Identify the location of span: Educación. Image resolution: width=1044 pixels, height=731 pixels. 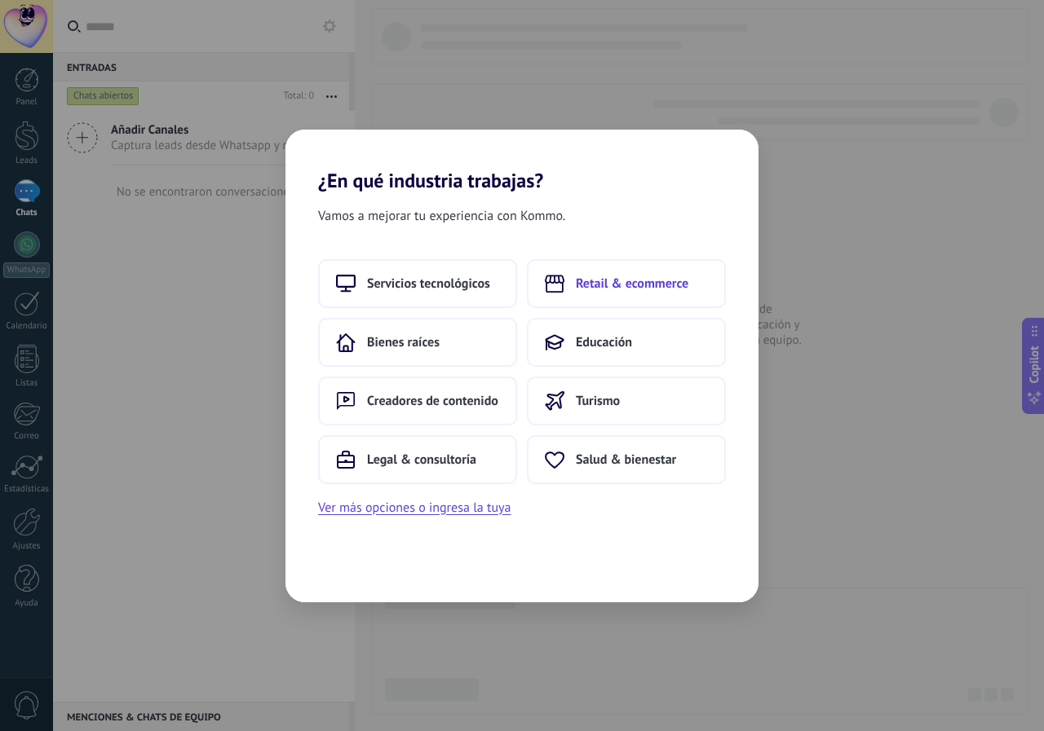
(603, 342).